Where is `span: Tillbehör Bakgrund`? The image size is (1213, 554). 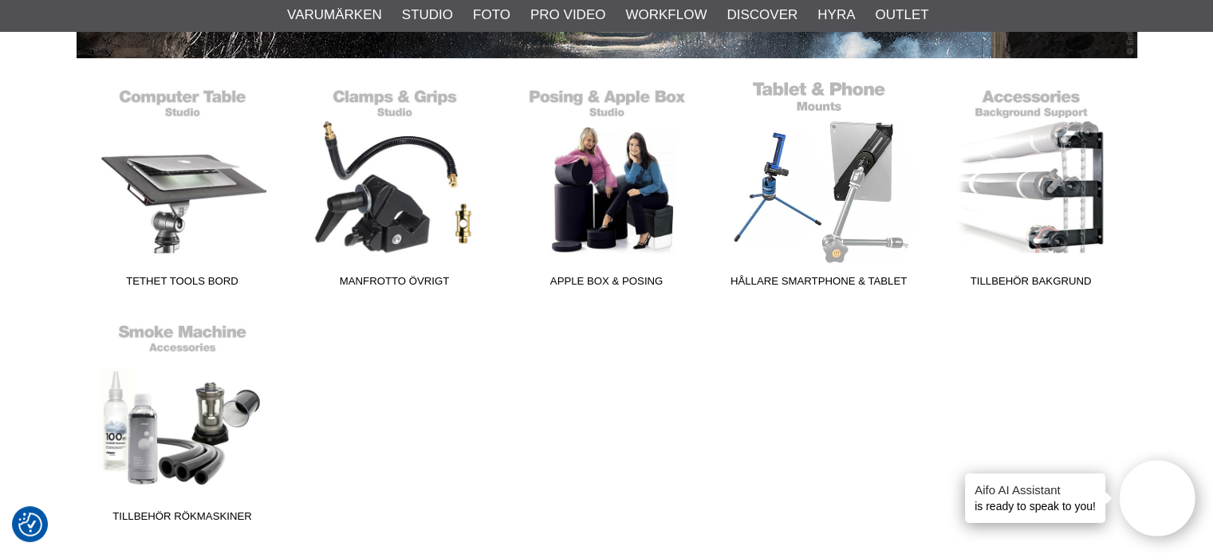
span: Tillbehör Bakgrund is located at coordinates (1031, 284).